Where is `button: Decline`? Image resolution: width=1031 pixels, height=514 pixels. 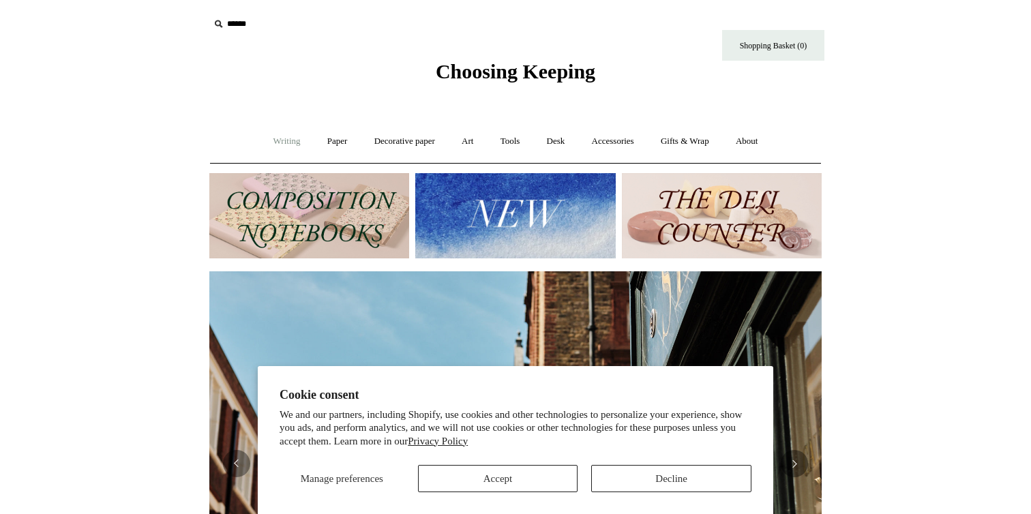 button: Decline is located at coordinates (671, 479).